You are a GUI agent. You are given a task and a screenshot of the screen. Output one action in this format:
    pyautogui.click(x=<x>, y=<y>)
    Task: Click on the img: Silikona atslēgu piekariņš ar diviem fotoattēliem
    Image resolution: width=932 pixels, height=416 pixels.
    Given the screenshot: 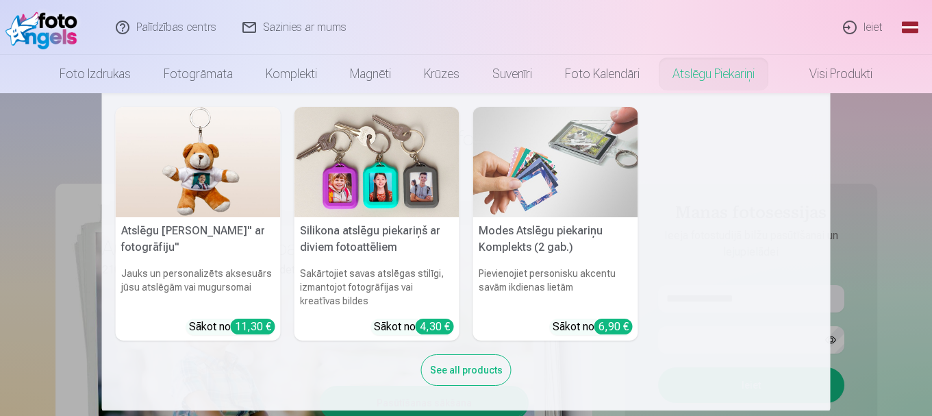 What is the action you would take?
    pyautogui.click(x=377, y=162)
    